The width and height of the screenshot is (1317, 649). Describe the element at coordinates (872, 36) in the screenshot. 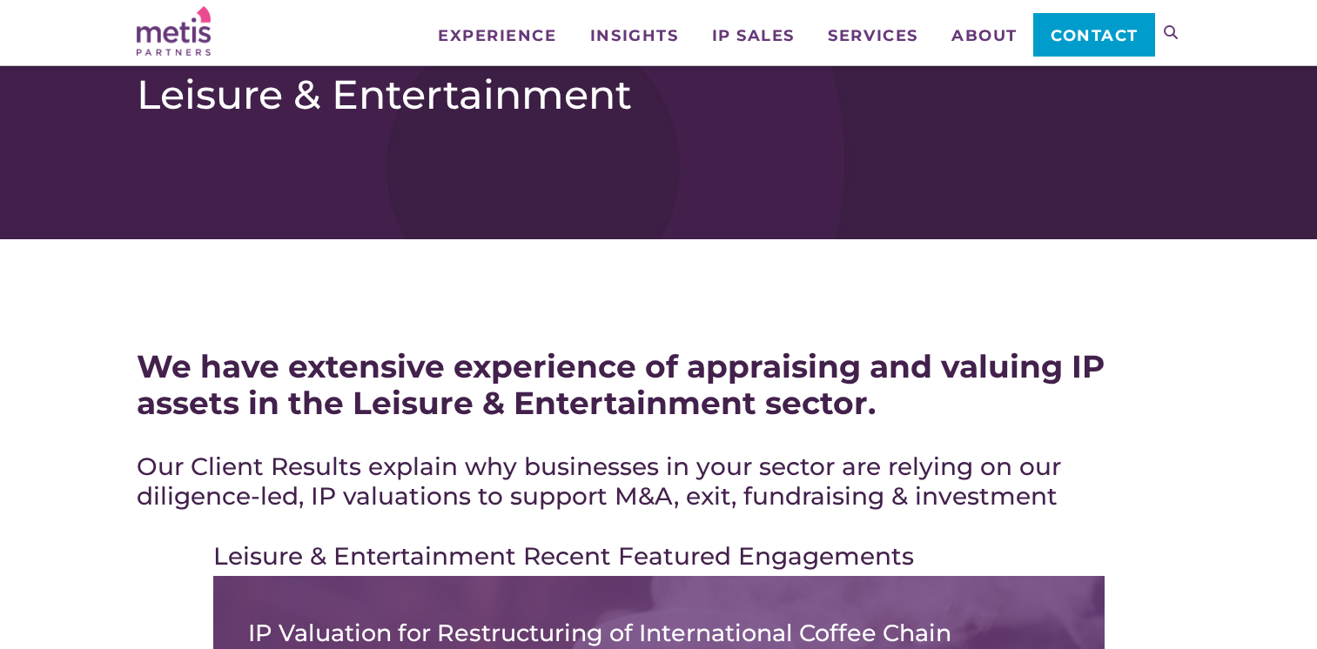

I see `span: Services` at that location.